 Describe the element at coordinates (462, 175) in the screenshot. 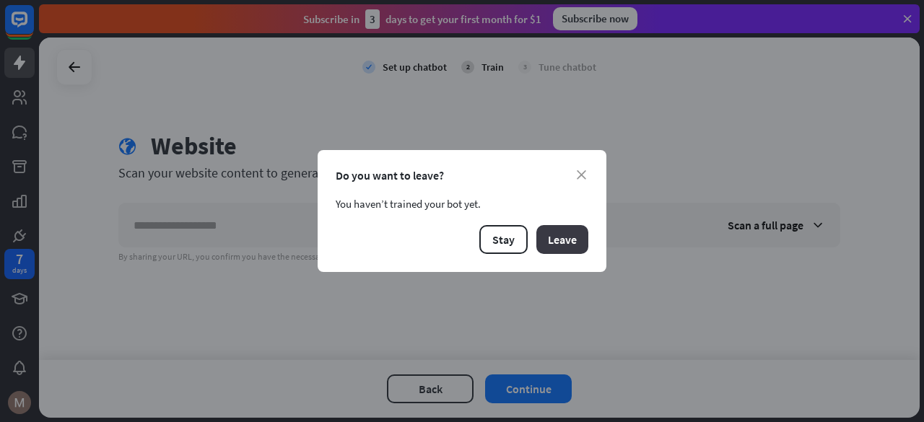

I see `div: Do you want to leave?` at that location.